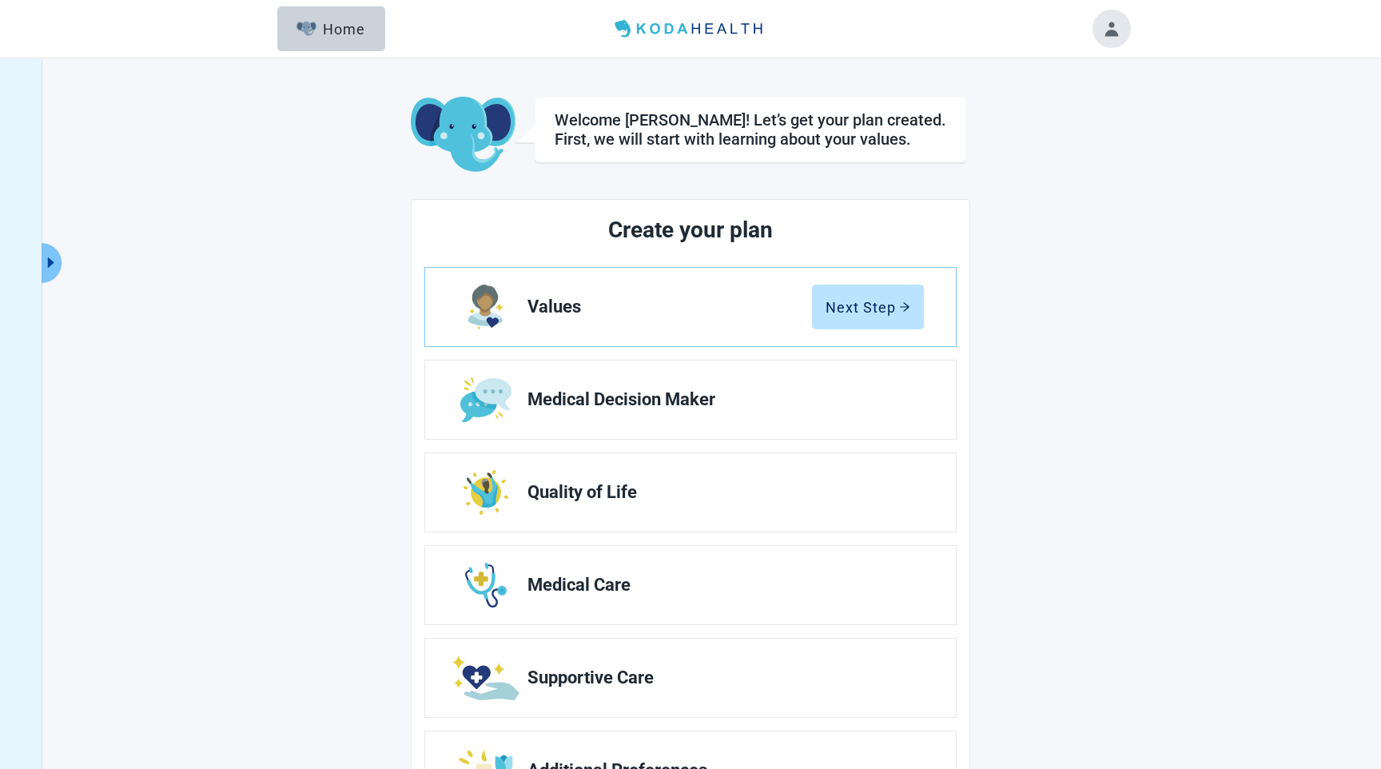  What do you see at coordinates (331, 29) in the screenshot?
I see `div: Home` at bounding box center [331, 29].